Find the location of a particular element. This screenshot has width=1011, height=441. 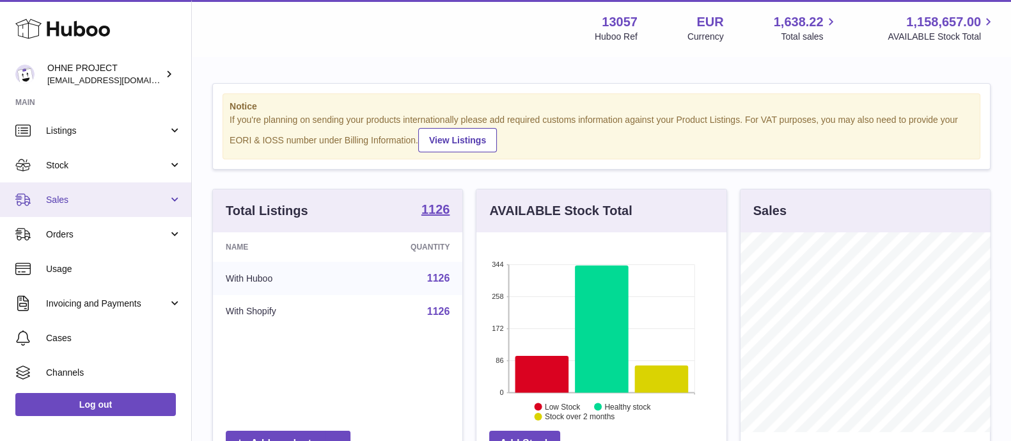

a: Log out is located at coordinates (95, 404).